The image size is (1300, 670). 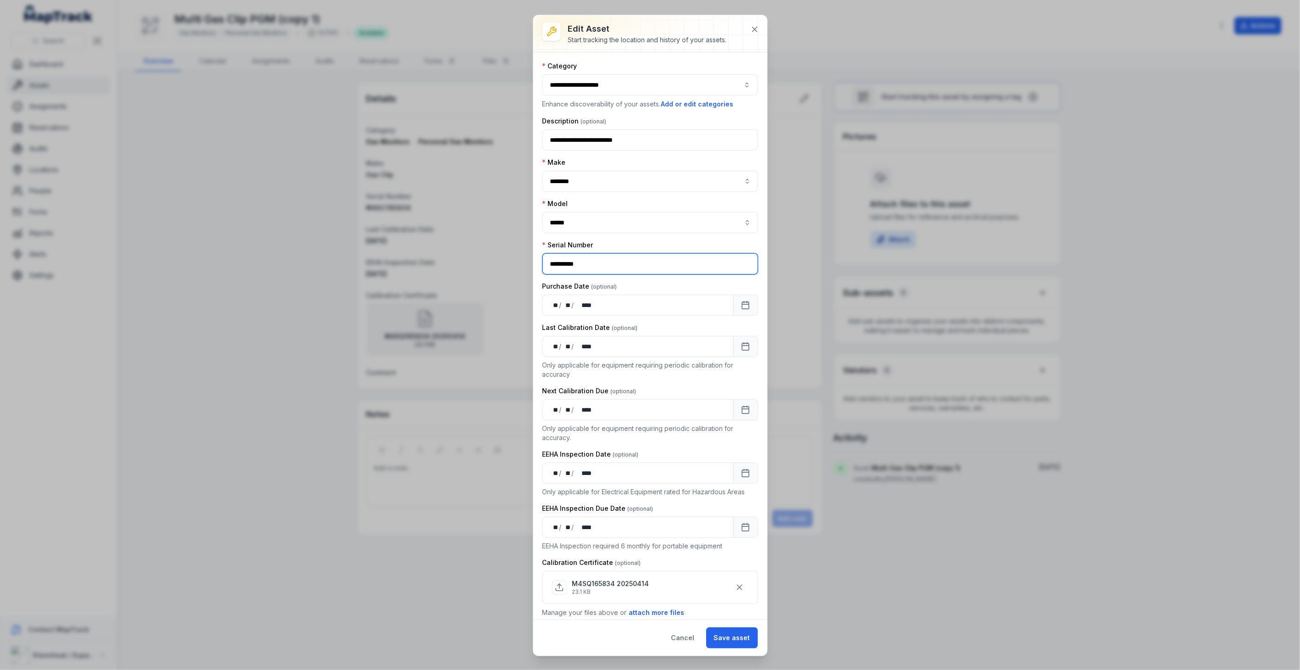 I want to click on p: Only applicable for Electrical Equipment rated for Hazardous Areas, so click(x=650, y=492).